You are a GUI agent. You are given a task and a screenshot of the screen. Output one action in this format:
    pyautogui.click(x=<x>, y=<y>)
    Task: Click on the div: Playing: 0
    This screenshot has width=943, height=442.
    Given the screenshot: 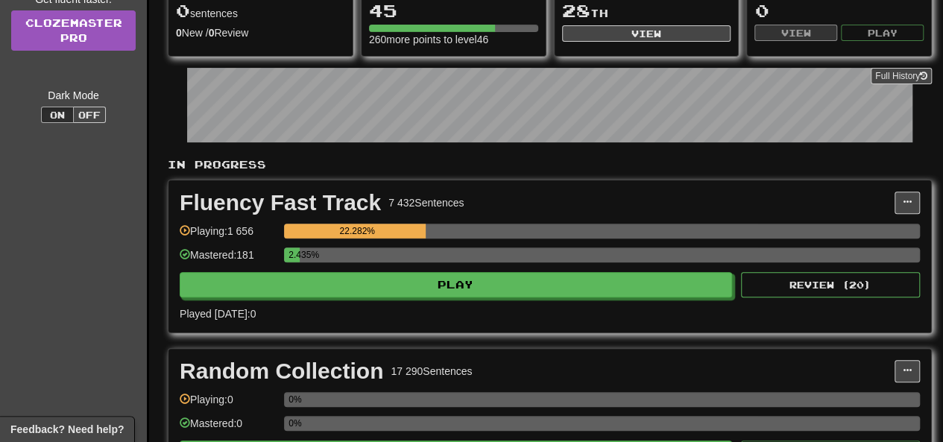 What is the action you would take?
    pyautogui.click(x=228, y=404)
    